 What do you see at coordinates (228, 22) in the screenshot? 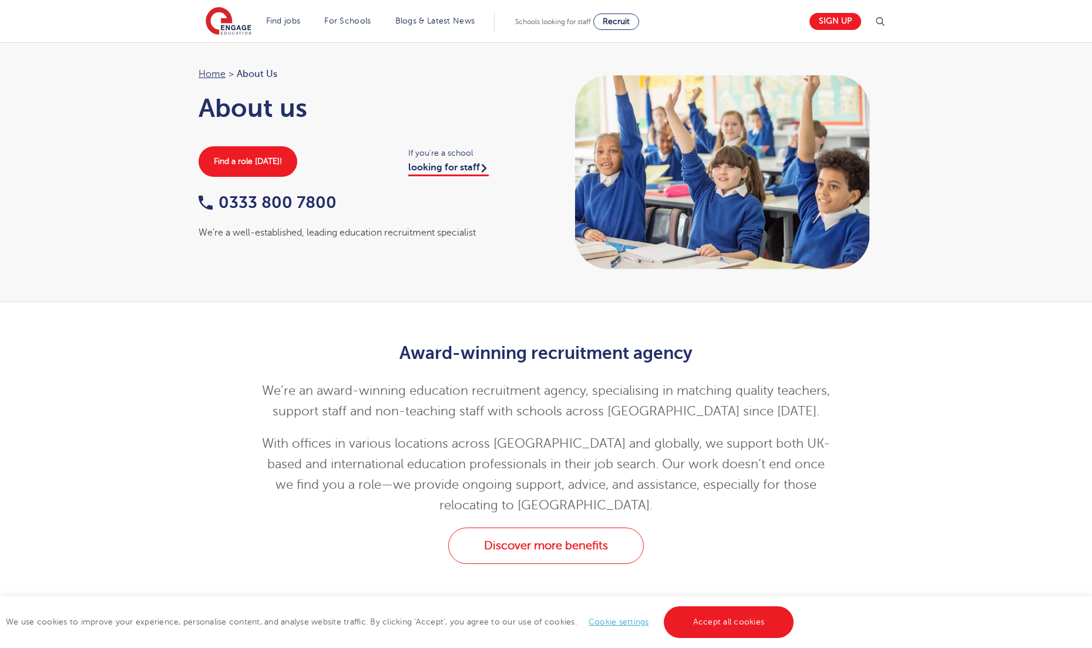
I see `img: Engage Education` at bounding box center [228, 22].